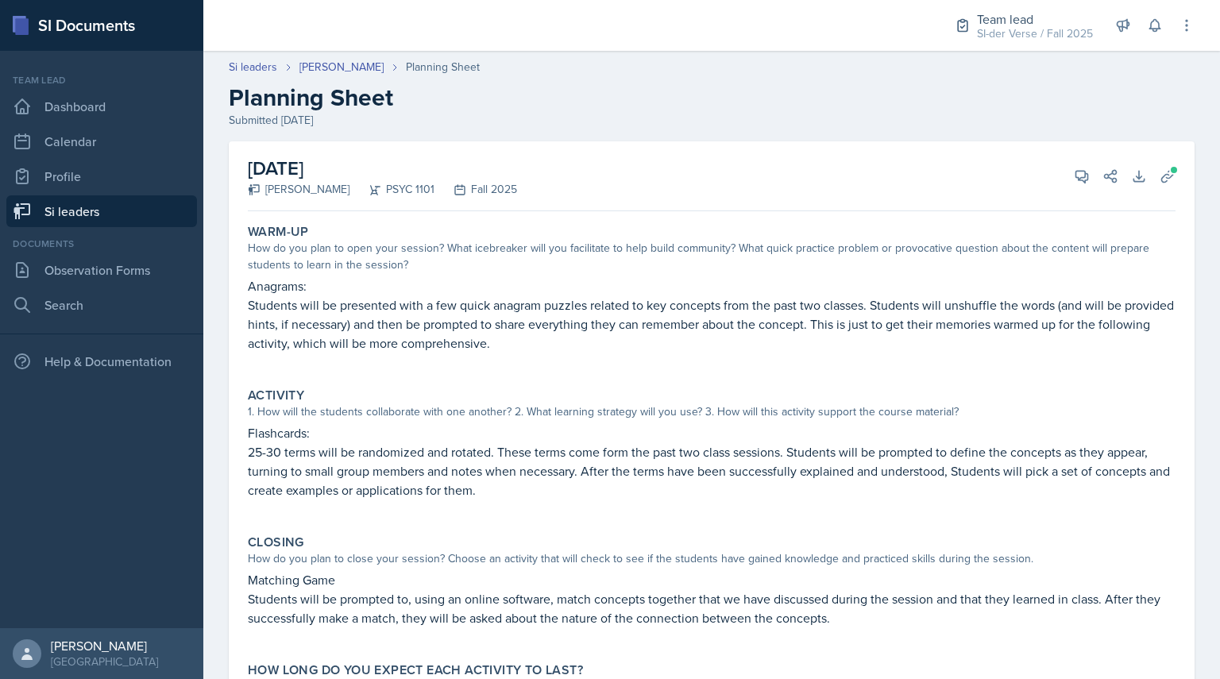  I want to click on div: Help & Documentation, so click(102, 361).